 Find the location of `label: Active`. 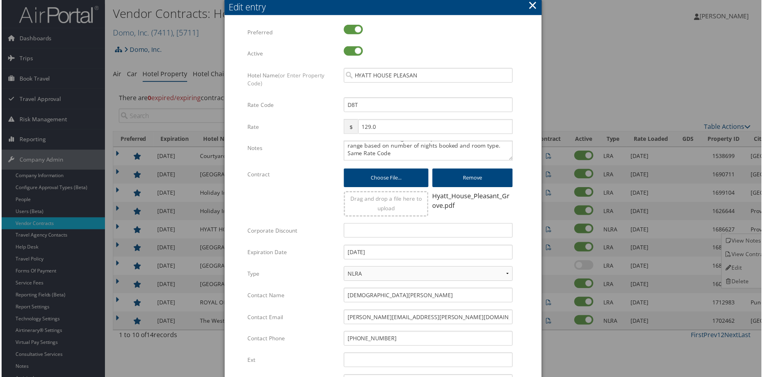

label: Active is located at coordinates (292, 54).